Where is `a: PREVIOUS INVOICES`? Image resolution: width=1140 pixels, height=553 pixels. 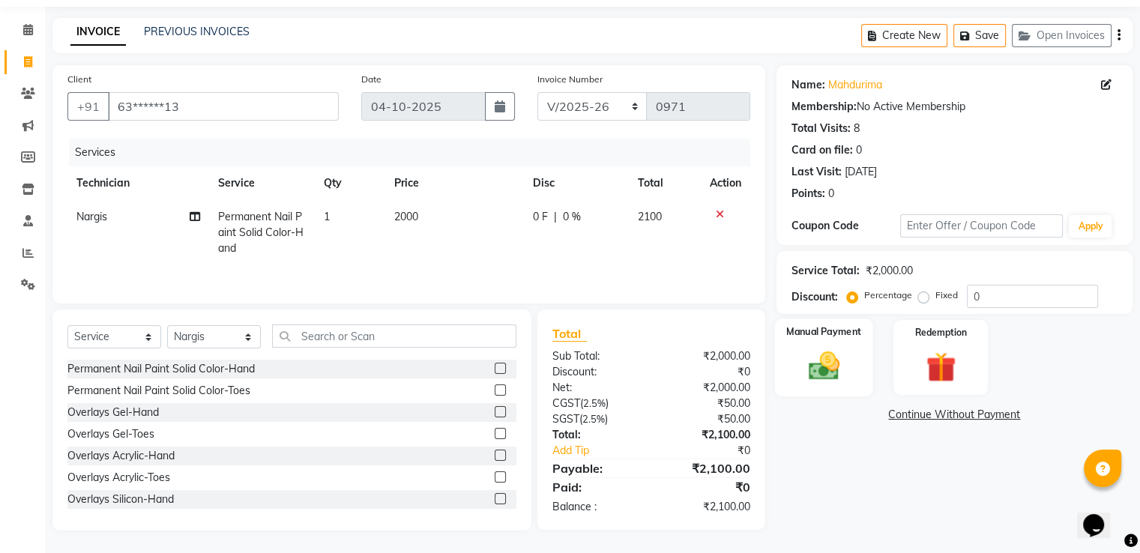 a: PREVIOUS INVOICES is located at coordinates (196, 31).